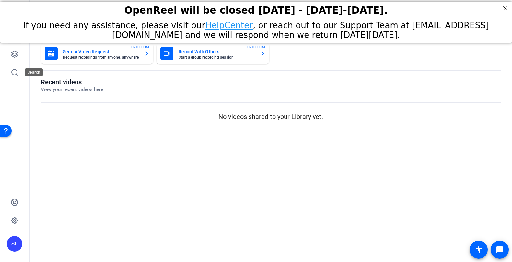  What do you see at coordinates (15, 244) in the screenshot?
I see `div: SF` at bounding box center [15, 244].